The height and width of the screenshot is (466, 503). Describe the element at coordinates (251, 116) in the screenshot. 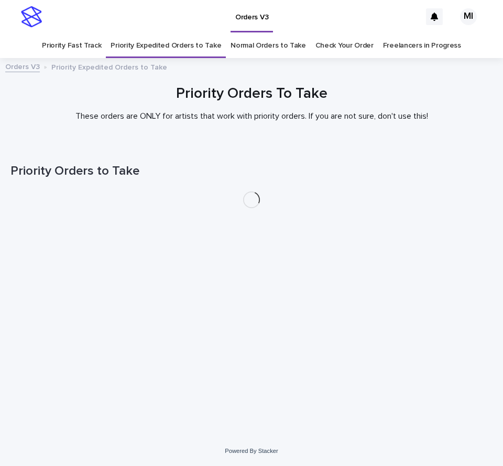

I see `p: These orders are ONLY for artists that work with priority orders. If you are not sure, don't use ...` at that location.